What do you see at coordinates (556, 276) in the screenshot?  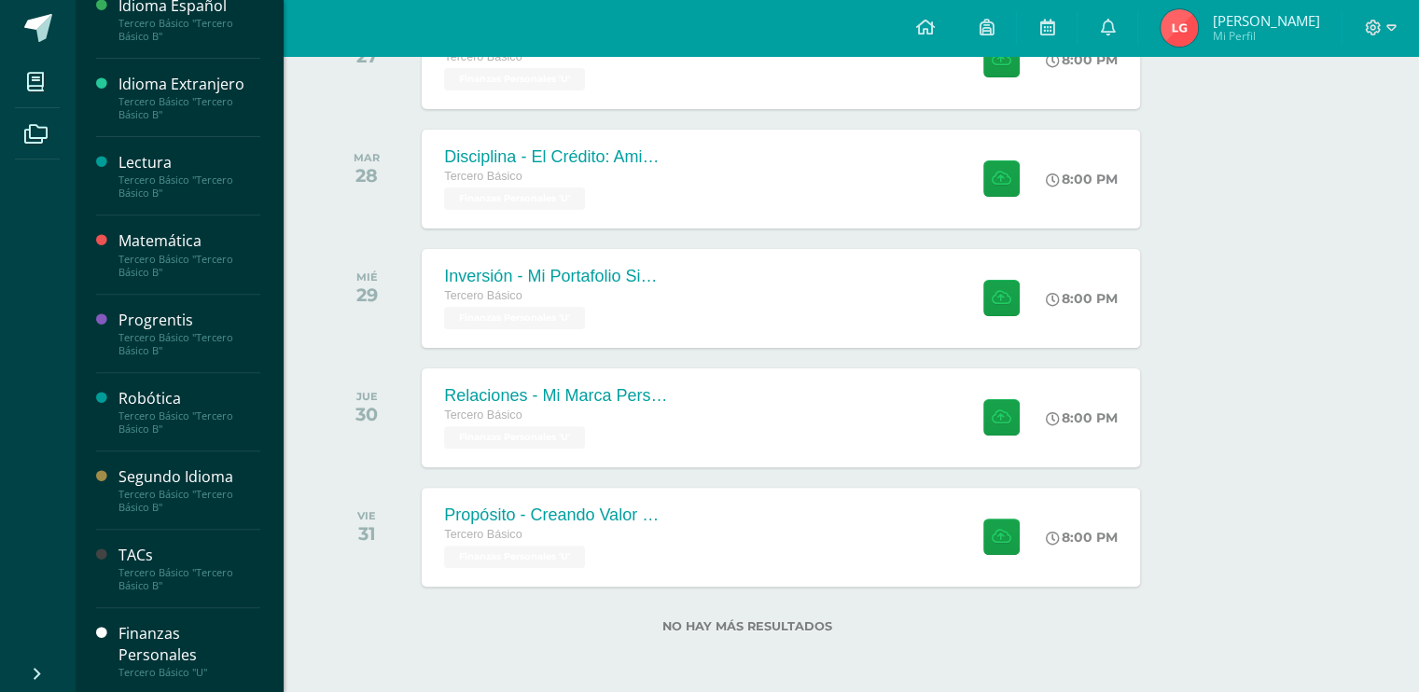 I see `div: Inversión - Mi Portafolio Simulado` at bounding box center [556, 276].